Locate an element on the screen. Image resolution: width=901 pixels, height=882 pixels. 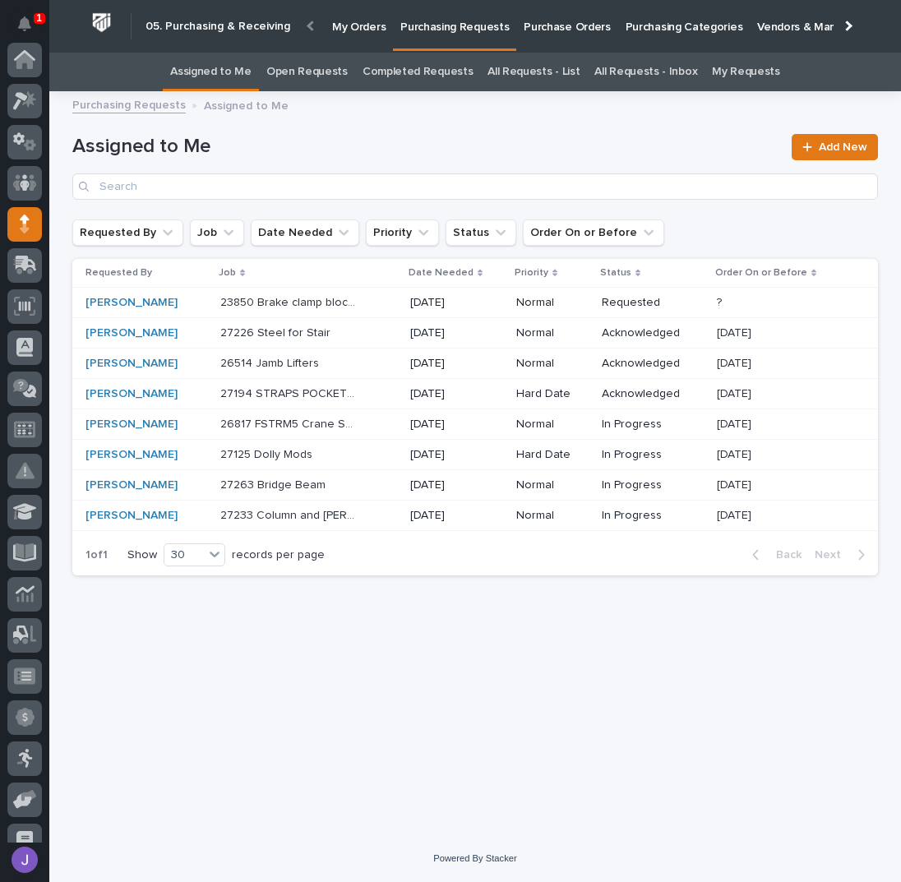
button: Next is located at coordinates (842, 555).